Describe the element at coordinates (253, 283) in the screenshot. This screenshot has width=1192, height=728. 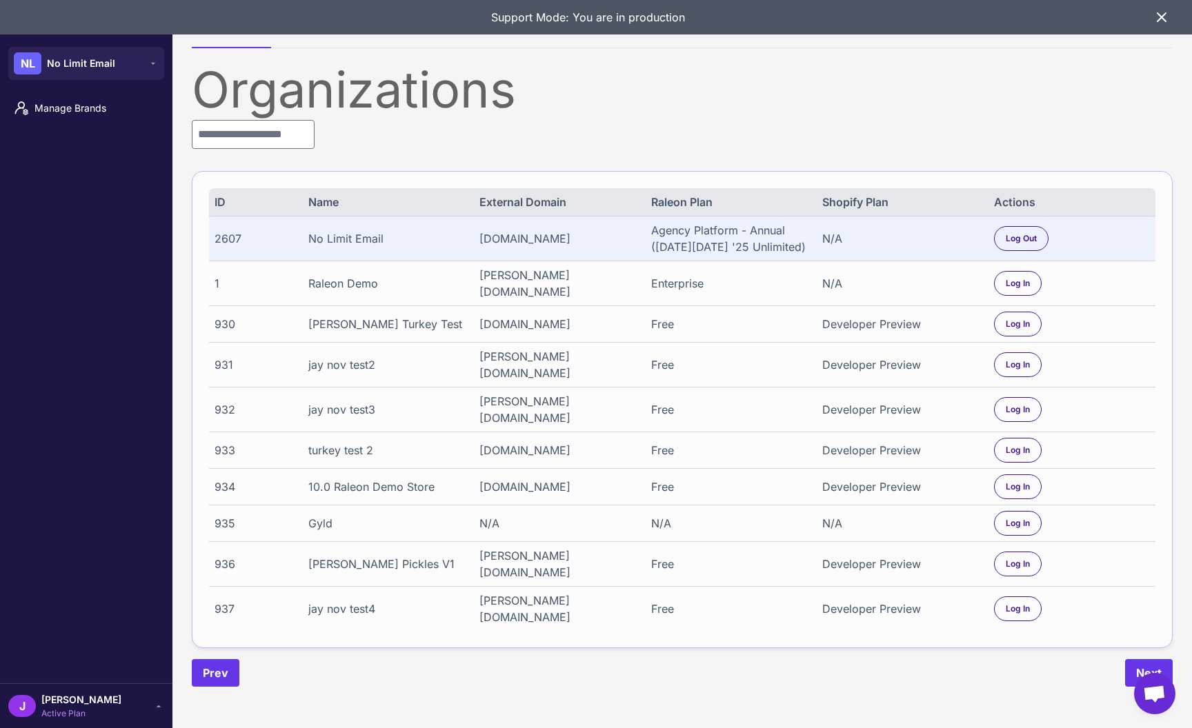
I see `div: 1` at that location.